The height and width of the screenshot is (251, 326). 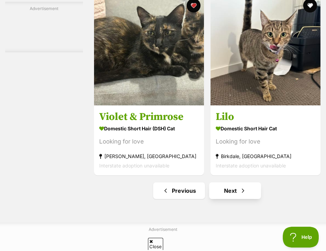 What do you see at coordinates (179, 190) in the screenshot?
I see `a: Previous page` at bounding box center [179, 190].